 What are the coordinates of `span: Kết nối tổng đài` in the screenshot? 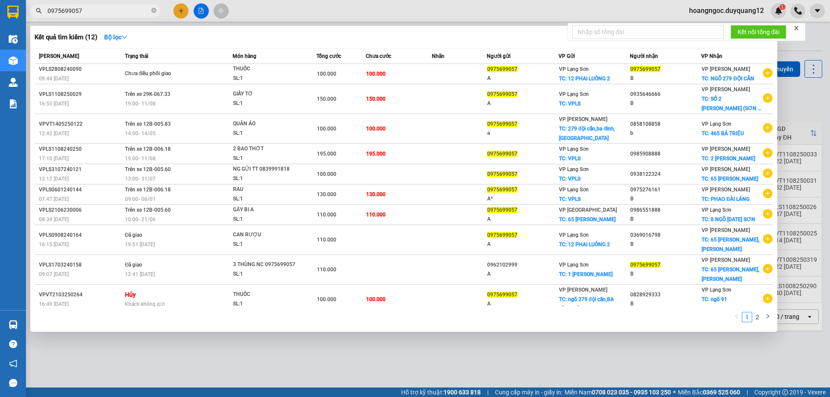 It's located at (758, 32).